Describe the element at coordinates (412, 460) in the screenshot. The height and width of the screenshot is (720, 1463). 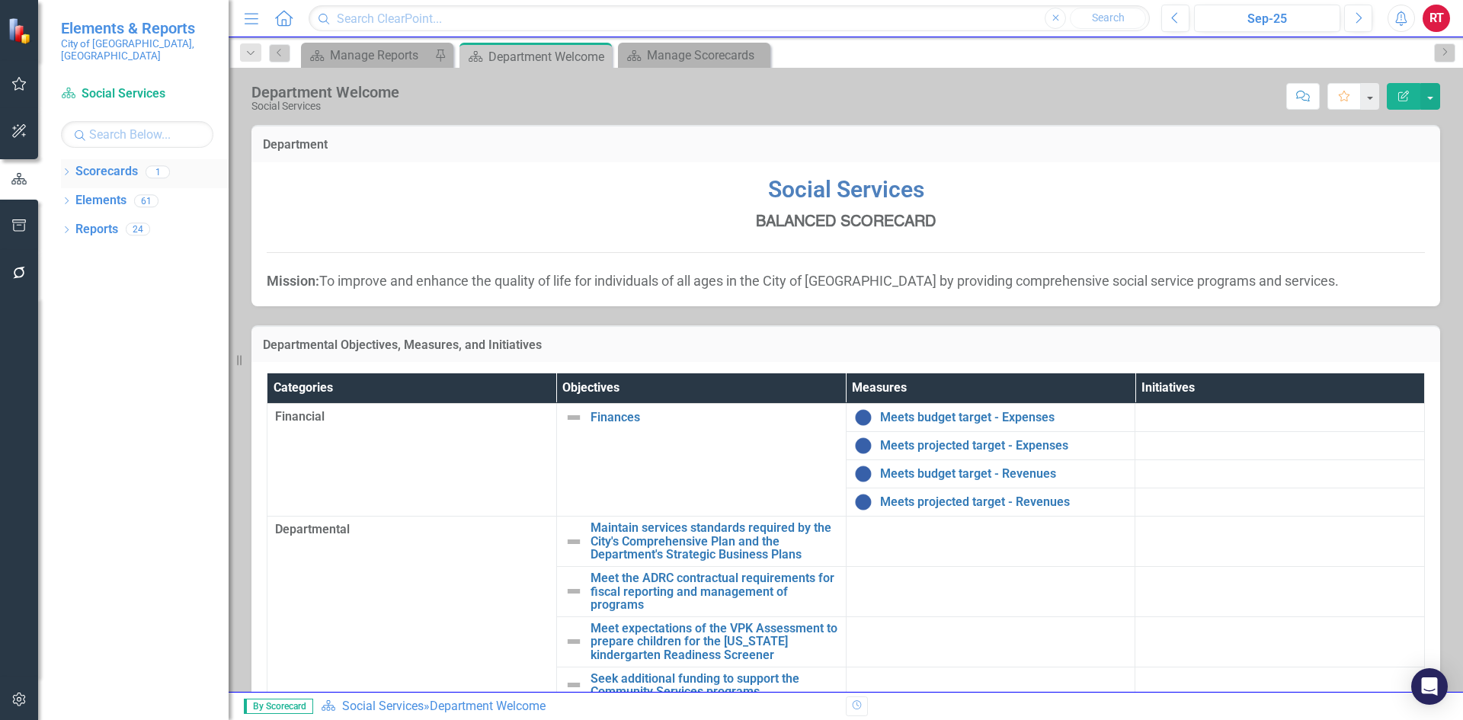
I see `td: Double-Click to Edit` at that location.